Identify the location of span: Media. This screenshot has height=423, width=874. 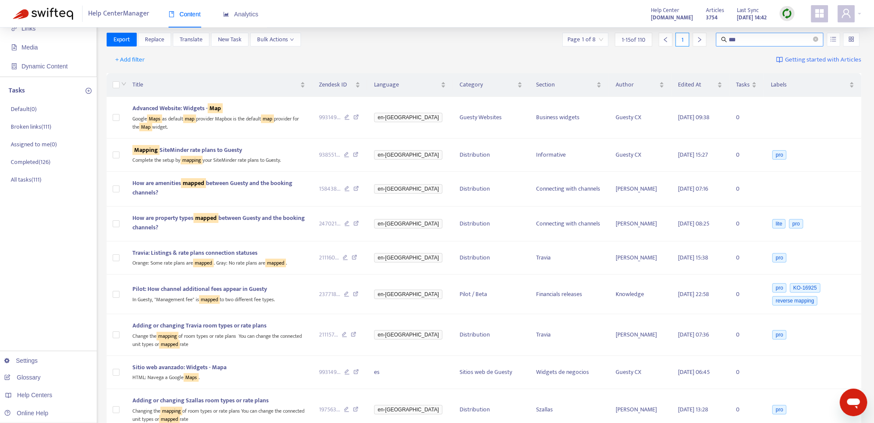
(30, 47).